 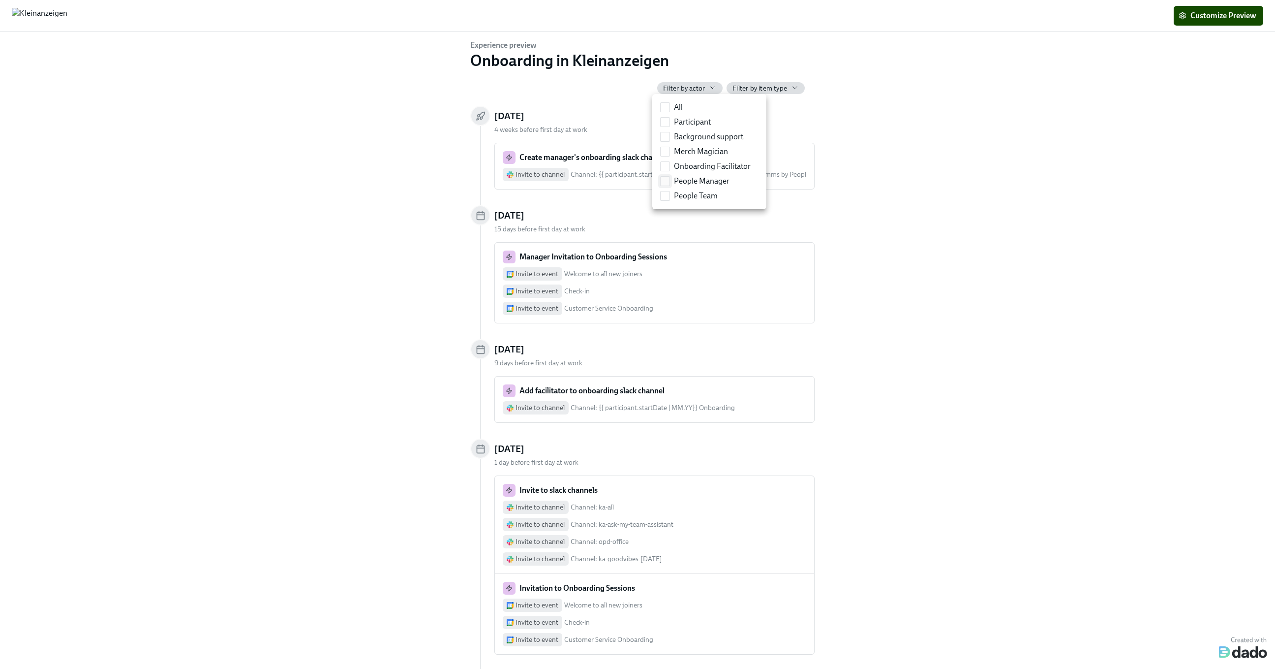 What do you see at coordinates (678, 107) in the screenshot?
I see `span: All` at bounding box center [678, 107].